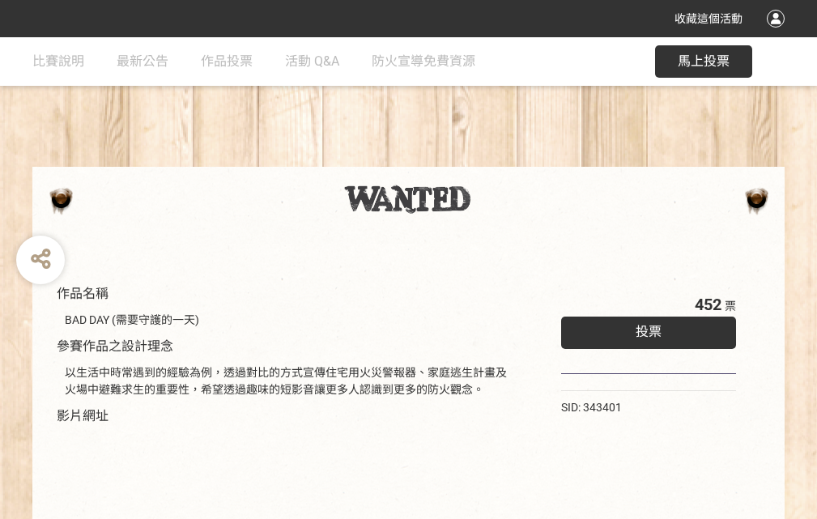 This screenshot has height=519, width=817. I want to click on span: 活動 Q&A, so click(312, 61).